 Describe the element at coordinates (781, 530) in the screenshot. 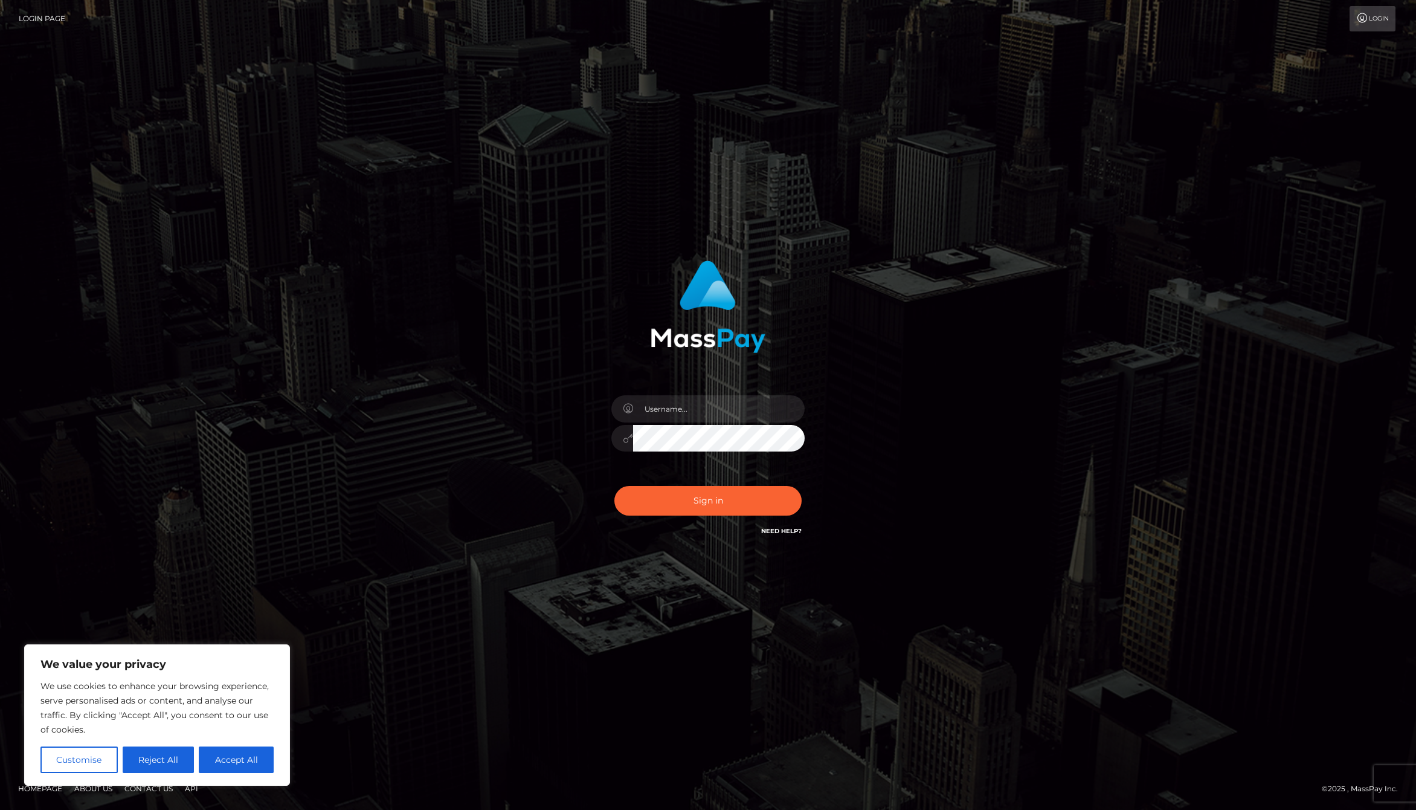

I see `a: Need Help?` at that location.